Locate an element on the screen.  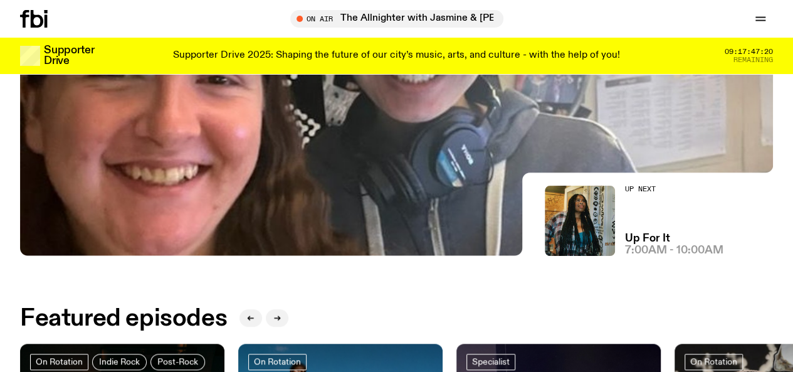
a: Up For It is located at coordinates (648, 238).